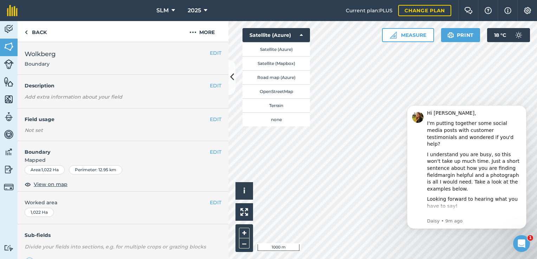  I want to click on span: Wolkberg, so click(40, 54).